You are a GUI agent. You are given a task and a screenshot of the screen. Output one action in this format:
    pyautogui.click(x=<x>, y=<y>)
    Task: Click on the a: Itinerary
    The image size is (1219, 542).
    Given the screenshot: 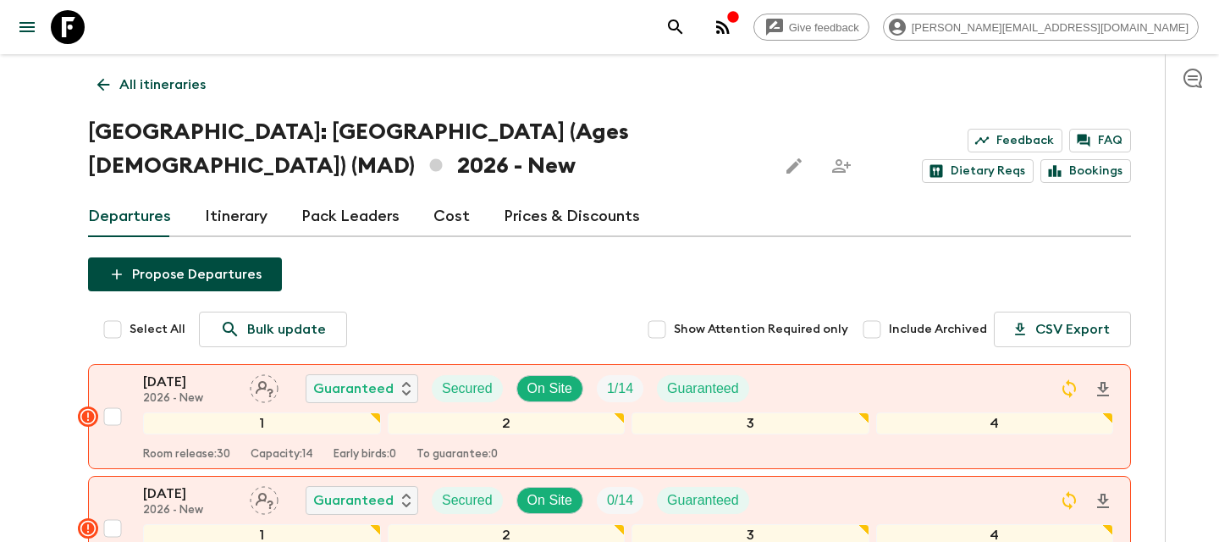 What is the action you would take?
    pyautogui.click(x=236, y=217)
    